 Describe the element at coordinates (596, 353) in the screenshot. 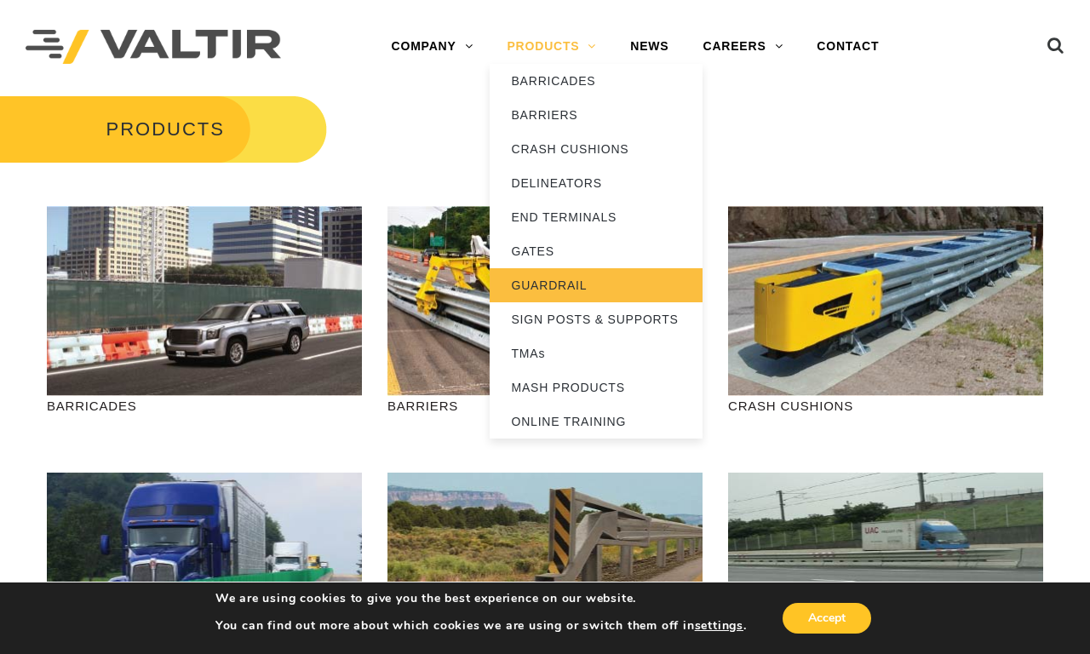

I see `a: TMAs` at that location.